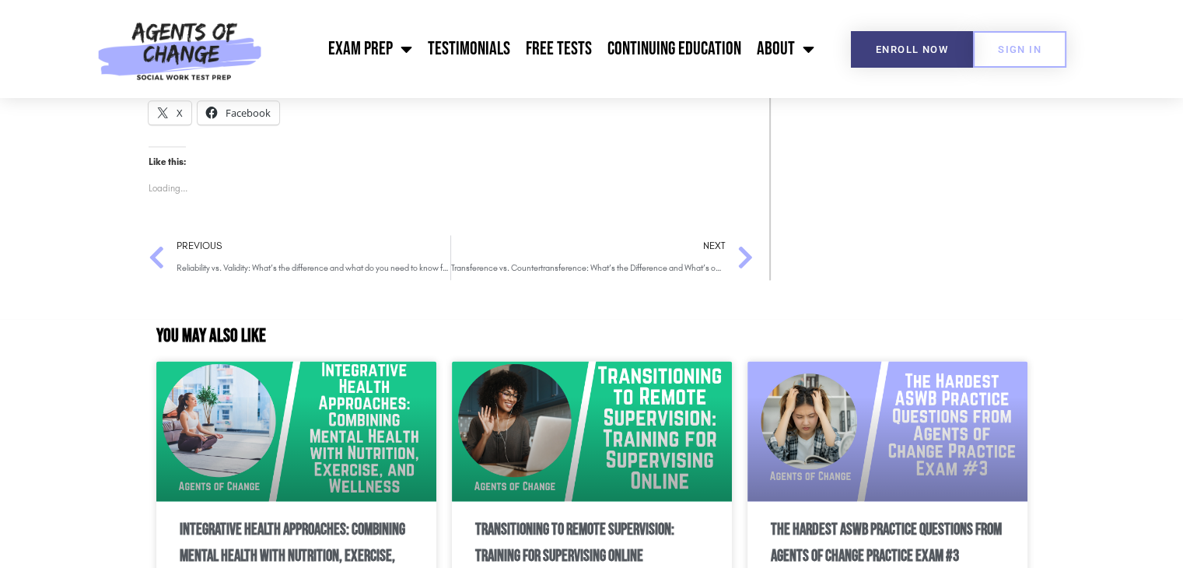 This screenshot has height=568, width=1183. What do you see at coordinates (911, 49) in the screenshot?
I see `a: Enroll Now` at bounding box center [911, 49].